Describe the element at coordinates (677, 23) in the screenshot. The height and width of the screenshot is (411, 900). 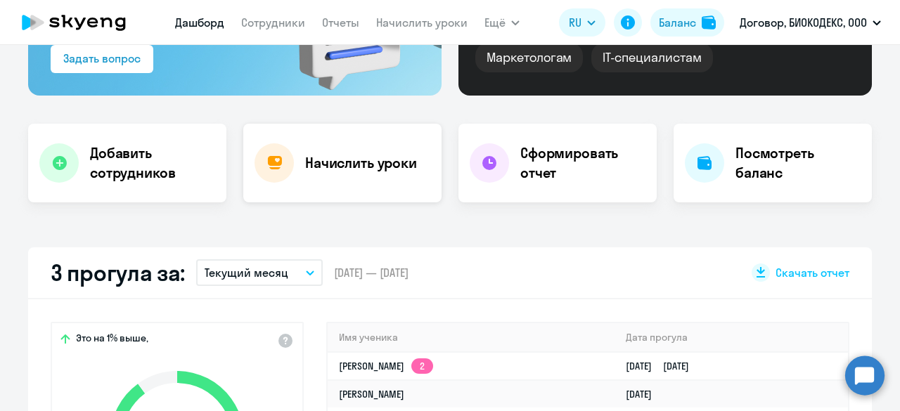
I see `div: Баланс` at that location.